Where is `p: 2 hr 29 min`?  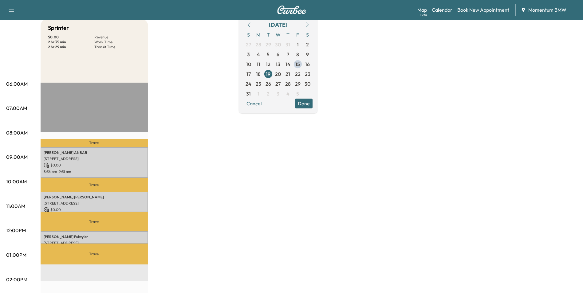 p: 2 hr 29 min is located at coordinates (71, 47).